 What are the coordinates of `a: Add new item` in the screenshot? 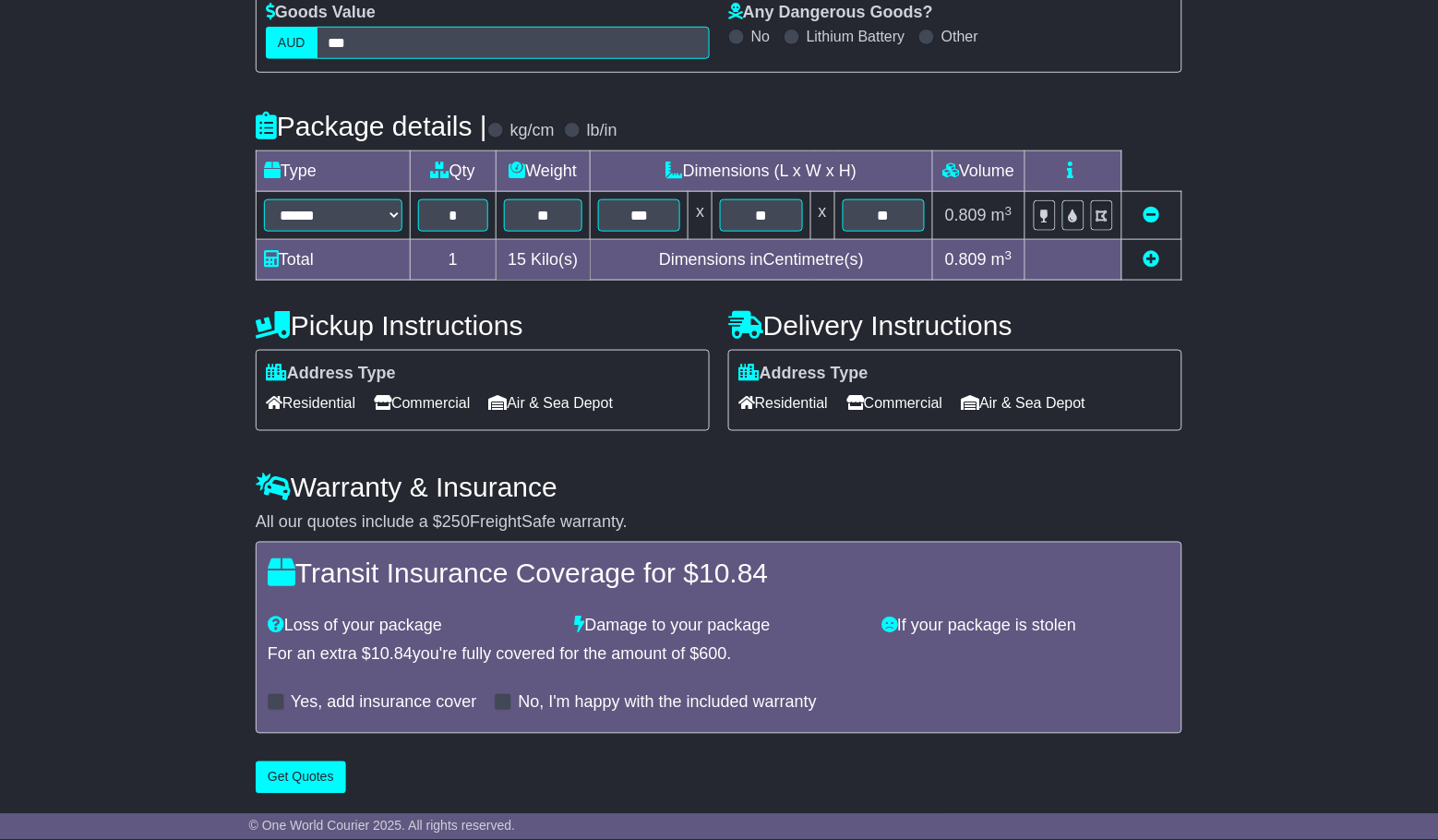 It's located at (1152, 259).